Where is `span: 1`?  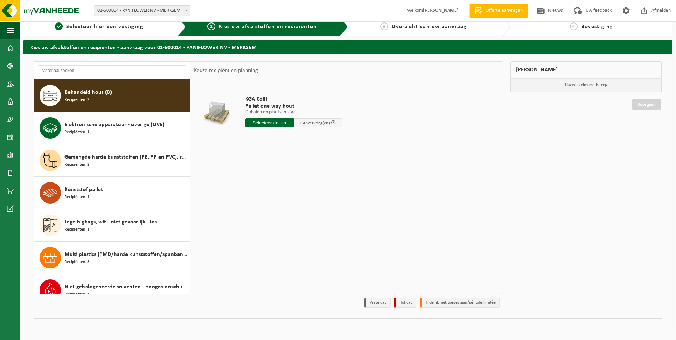
span: 1 is located at coordinates (59, 26).